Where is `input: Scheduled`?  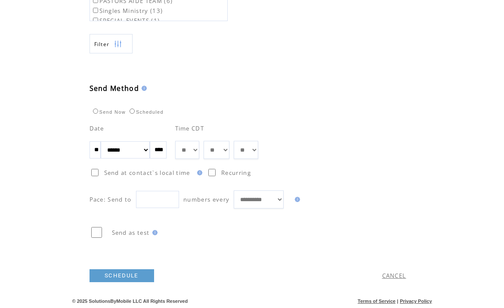
input: Scheduled is located at coordinates (132, 111).